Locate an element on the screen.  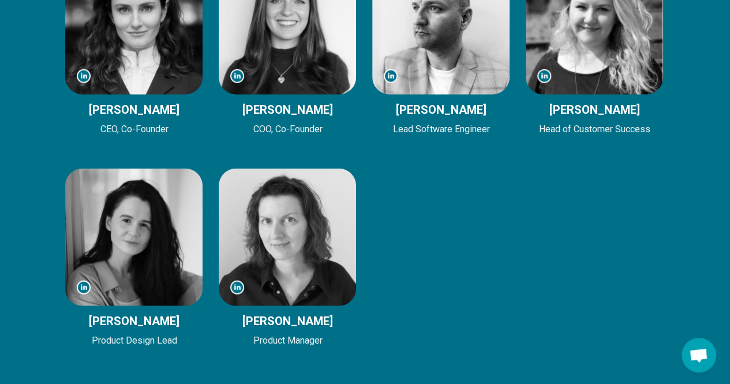
p: COO, Co-Founder is located at coordinates (288, 129).